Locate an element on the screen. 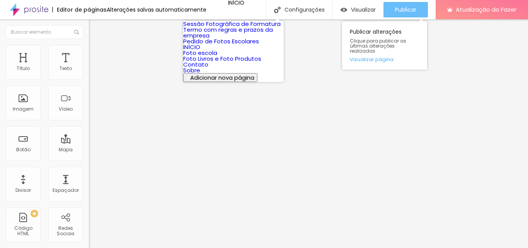  a: Foto escola is located at coordinates (200, 53).